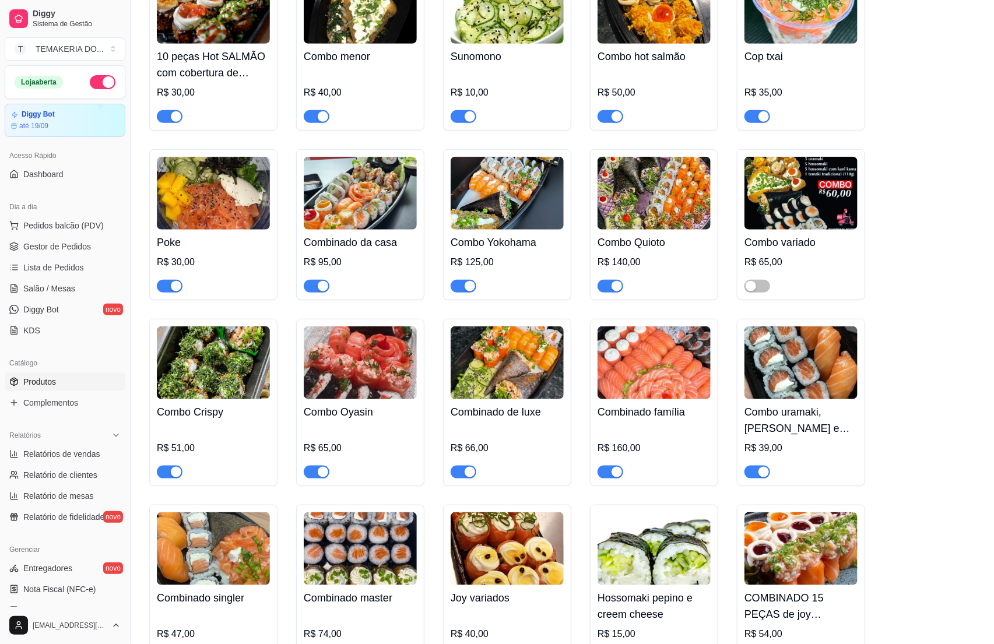 The image size is (994, 644). I want to click on a: DiggySistema de Gestão, so click(65, 19).